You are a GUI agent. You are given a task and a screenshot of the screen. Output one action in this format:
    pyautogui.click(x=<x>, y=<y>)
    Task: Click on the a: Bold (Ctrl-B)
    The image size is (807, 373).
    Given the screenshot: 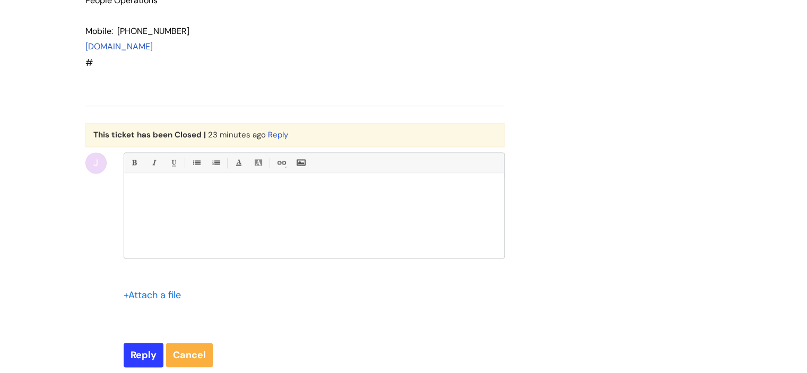 What is the action you would take?
    pyautogui.click(x=134, y=162)
    